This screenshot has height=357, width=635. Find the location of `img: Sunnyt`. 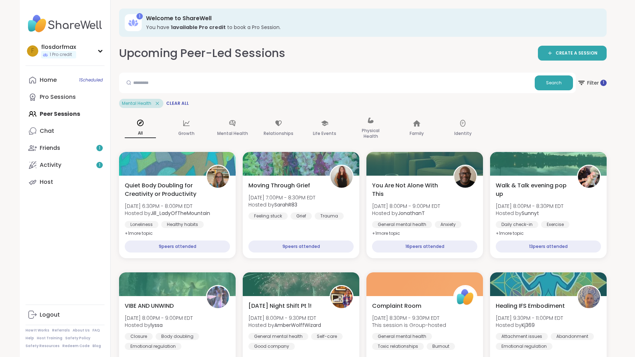

img: Sunnyt is located at coordinates (589, 177).